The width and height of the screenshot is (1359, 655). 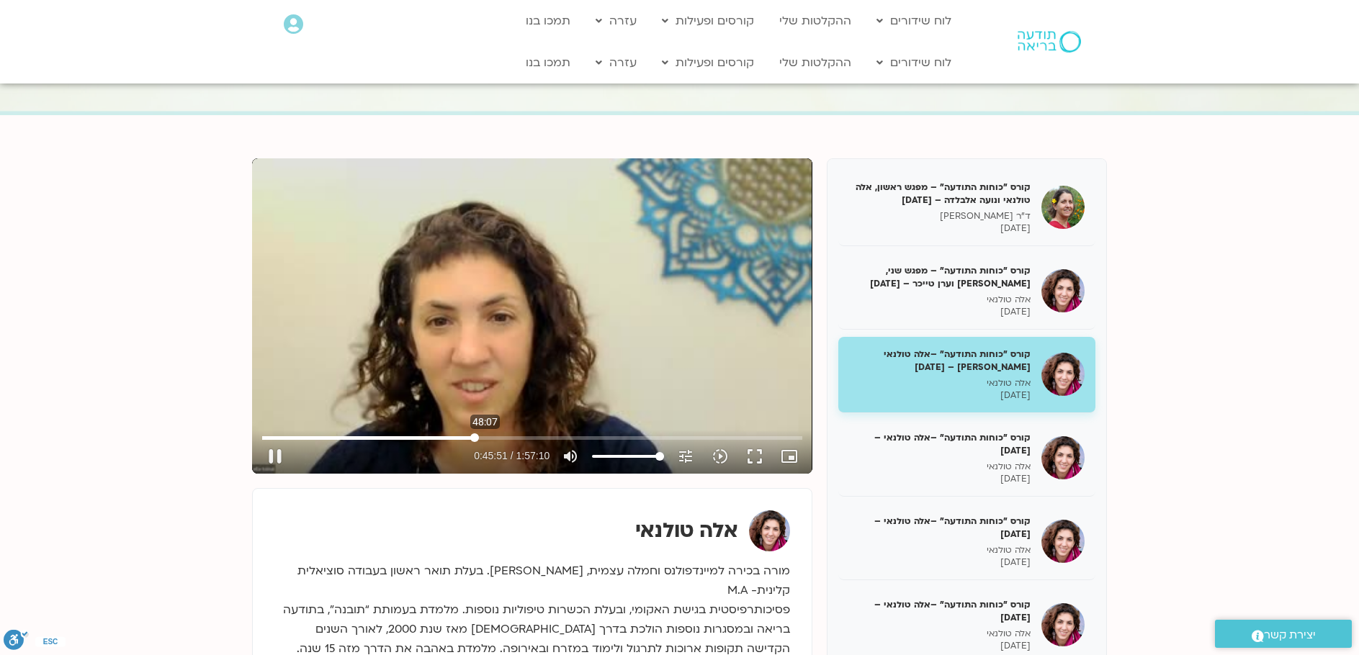 What do you see at coordinates (686, 531) in the screenshot?
I see `strong: אלה טולנאי` at bounding box center [686, 531].